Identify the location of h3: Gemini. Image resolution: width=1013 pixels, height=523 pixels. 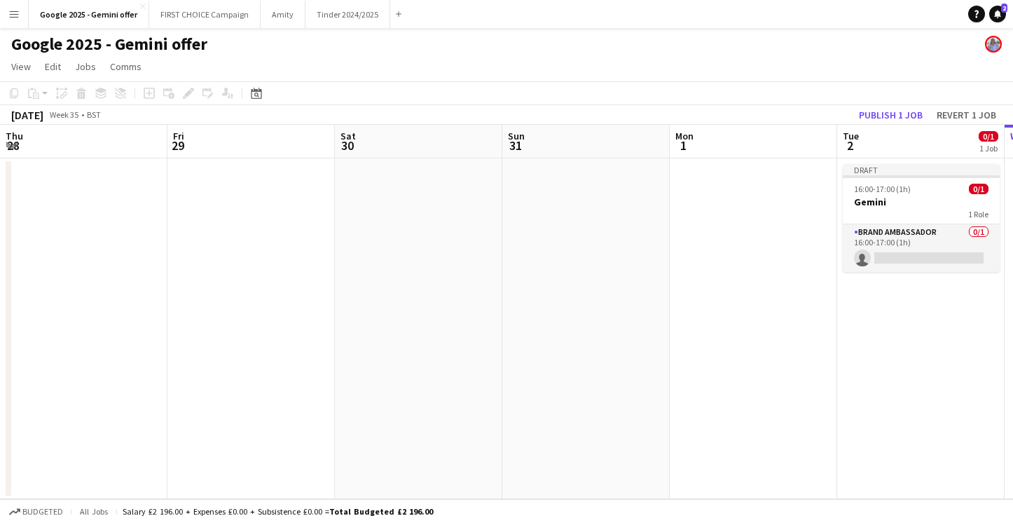
(922, 202).